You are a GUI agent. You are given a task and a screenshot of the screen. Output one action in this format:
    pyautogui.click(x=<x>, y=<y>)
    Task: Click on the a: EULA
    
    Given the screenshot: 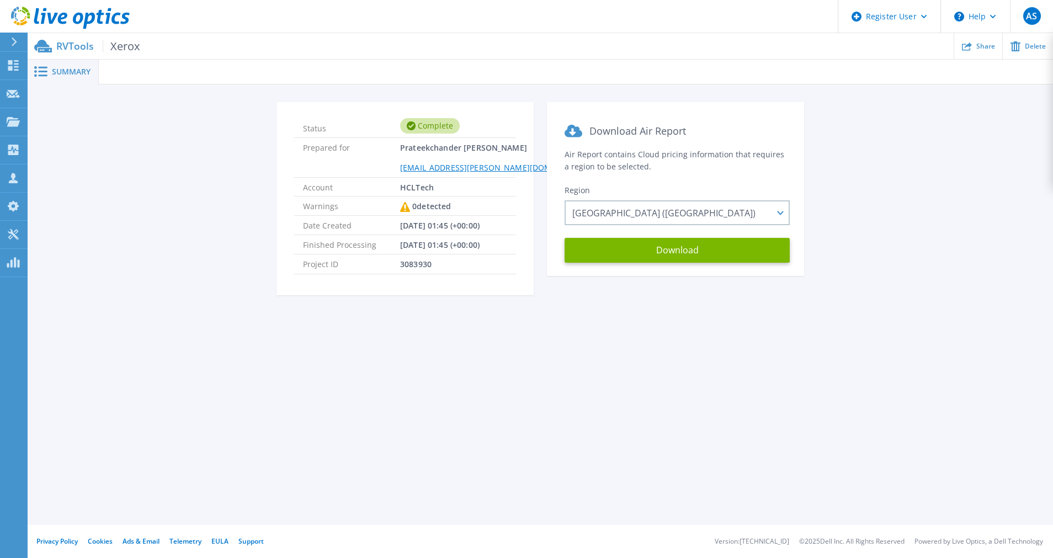 What is the action you would take?
    pyautogui.click(x=220, y=541)
    